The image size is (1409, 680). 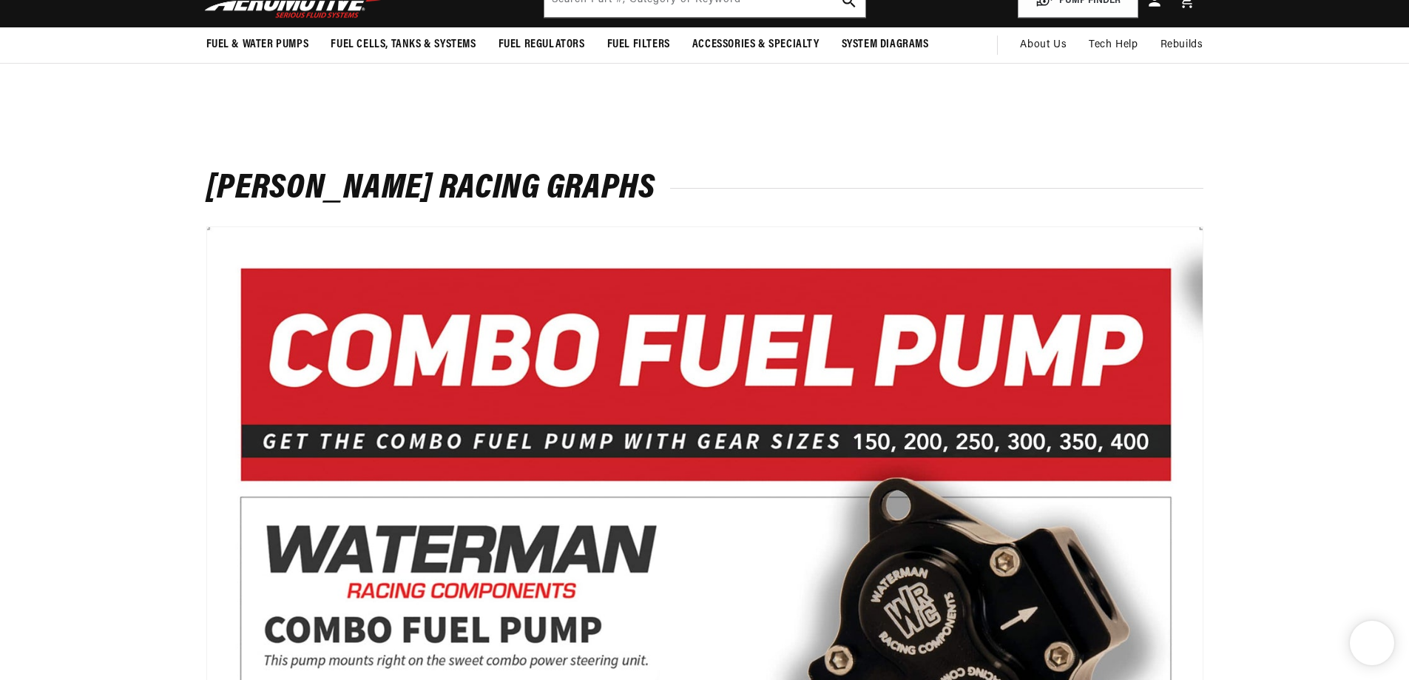 I want to click on span: Fuel Filters, so click(x=638, y=44).